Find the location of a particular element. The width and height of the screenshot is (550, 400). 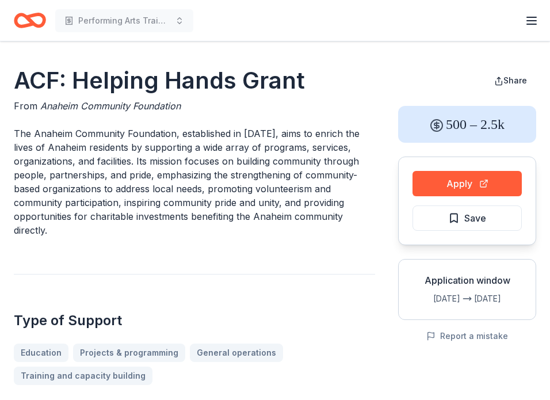

button: Performing Arts Training - Skill building for the Arts is located at coordinates (124, 21).